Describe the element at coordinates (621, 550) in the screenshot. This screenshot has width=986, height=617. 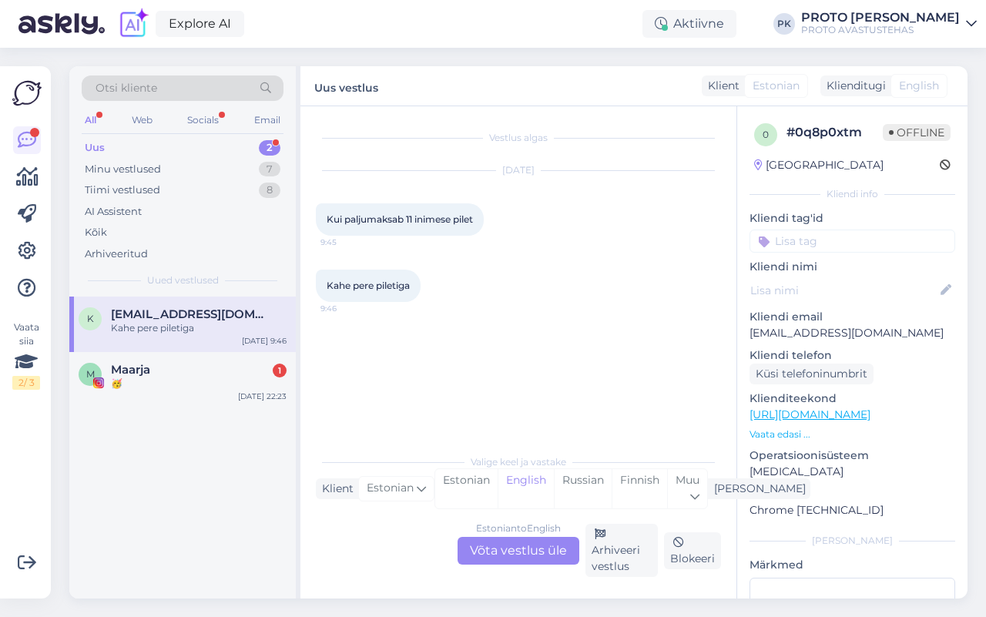
I see `div: Arhiveeri vestlus` at that location.